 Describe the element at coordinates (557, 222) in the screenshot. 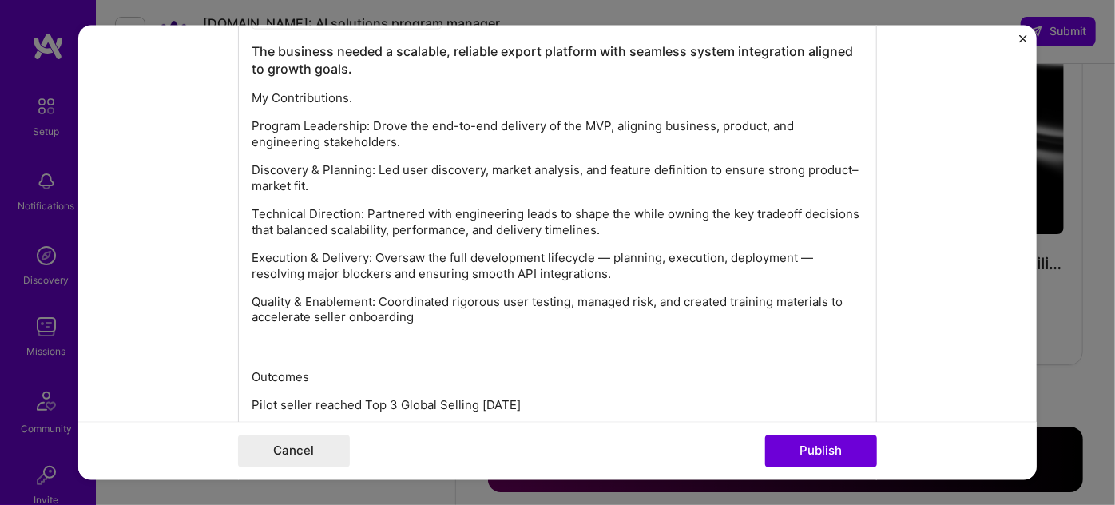

I see `p: Technical Direction: Partnered with engineering leads to shape the while owning the key tradeoff ...` at that location.